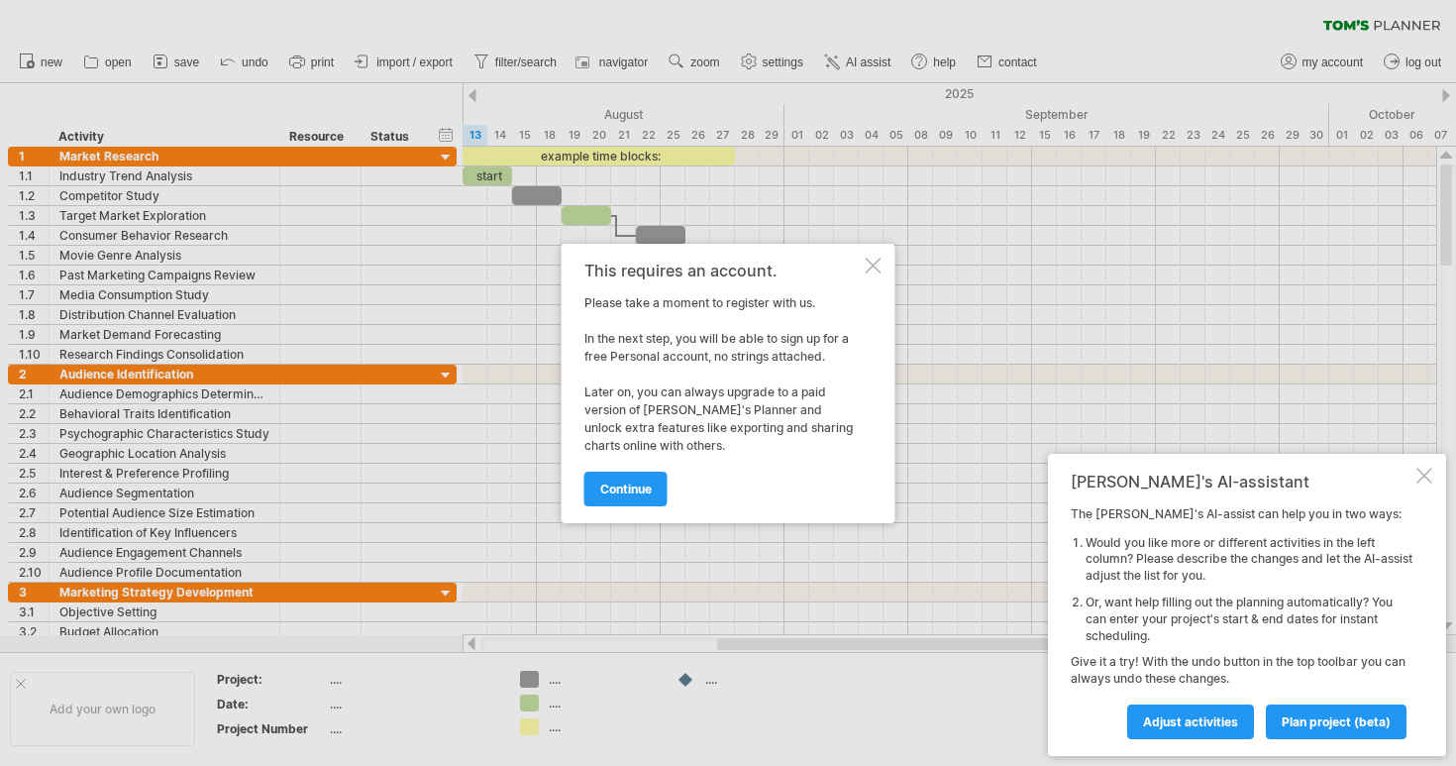 This screenshot has height=766, width=1456. I want to click on li: Would you like more or different activities in the left column? Please describe the changes and l..., so click(1249, 560).